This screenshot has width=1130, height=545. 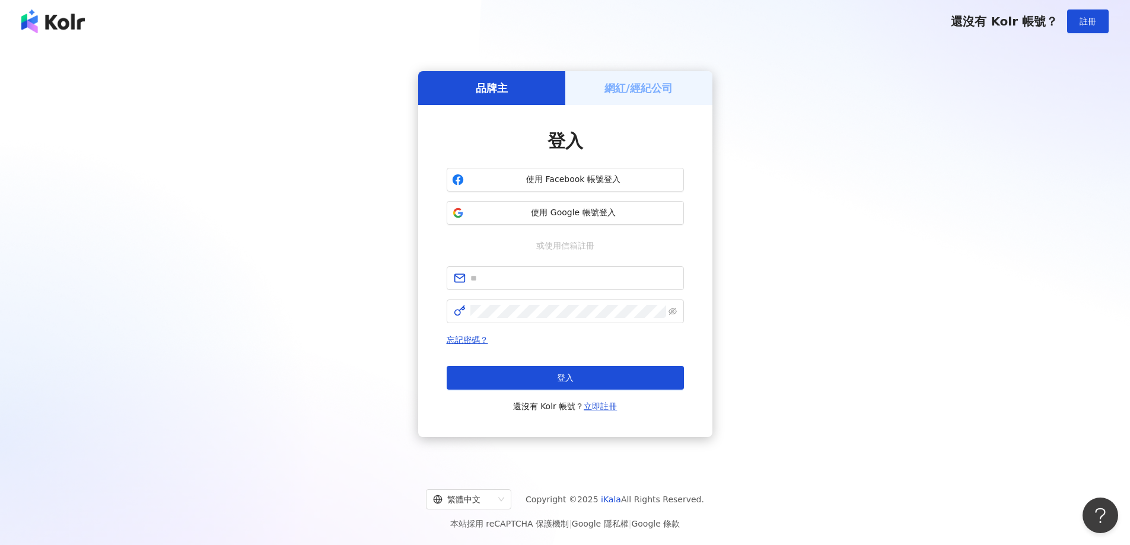 I want to click on a: Google 隱私權, so click(x=600, y=524).